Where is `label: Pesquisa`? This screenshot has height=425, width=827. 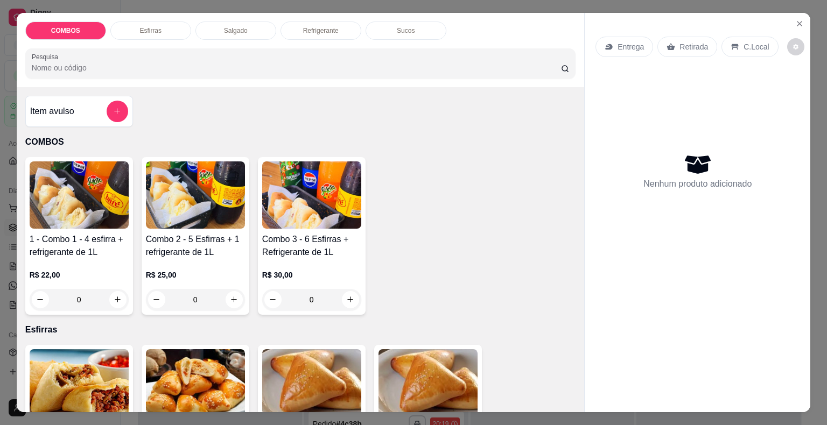 label: Pesquisa is located at coordinates (47, 57).